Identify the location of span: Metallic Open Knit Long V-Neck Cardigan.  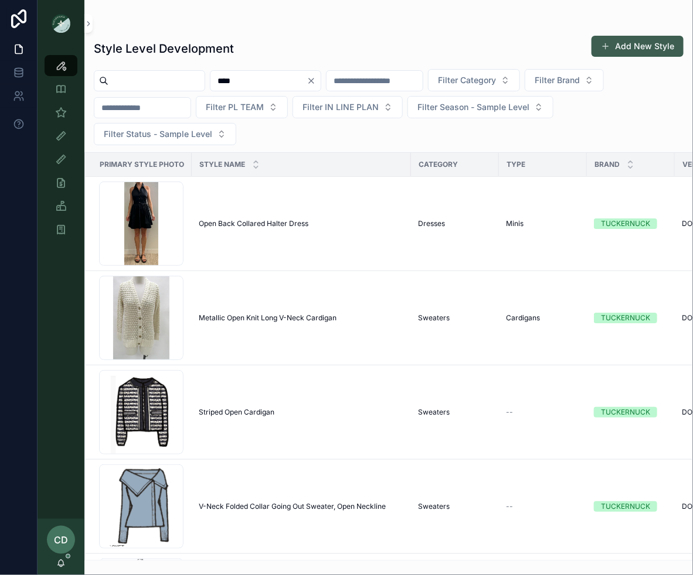
(267, 318).